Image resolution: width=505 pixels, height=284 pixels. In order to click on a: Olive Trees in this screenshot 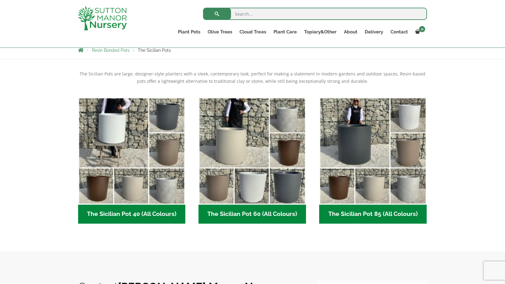, I will do `click(220, 32)`.